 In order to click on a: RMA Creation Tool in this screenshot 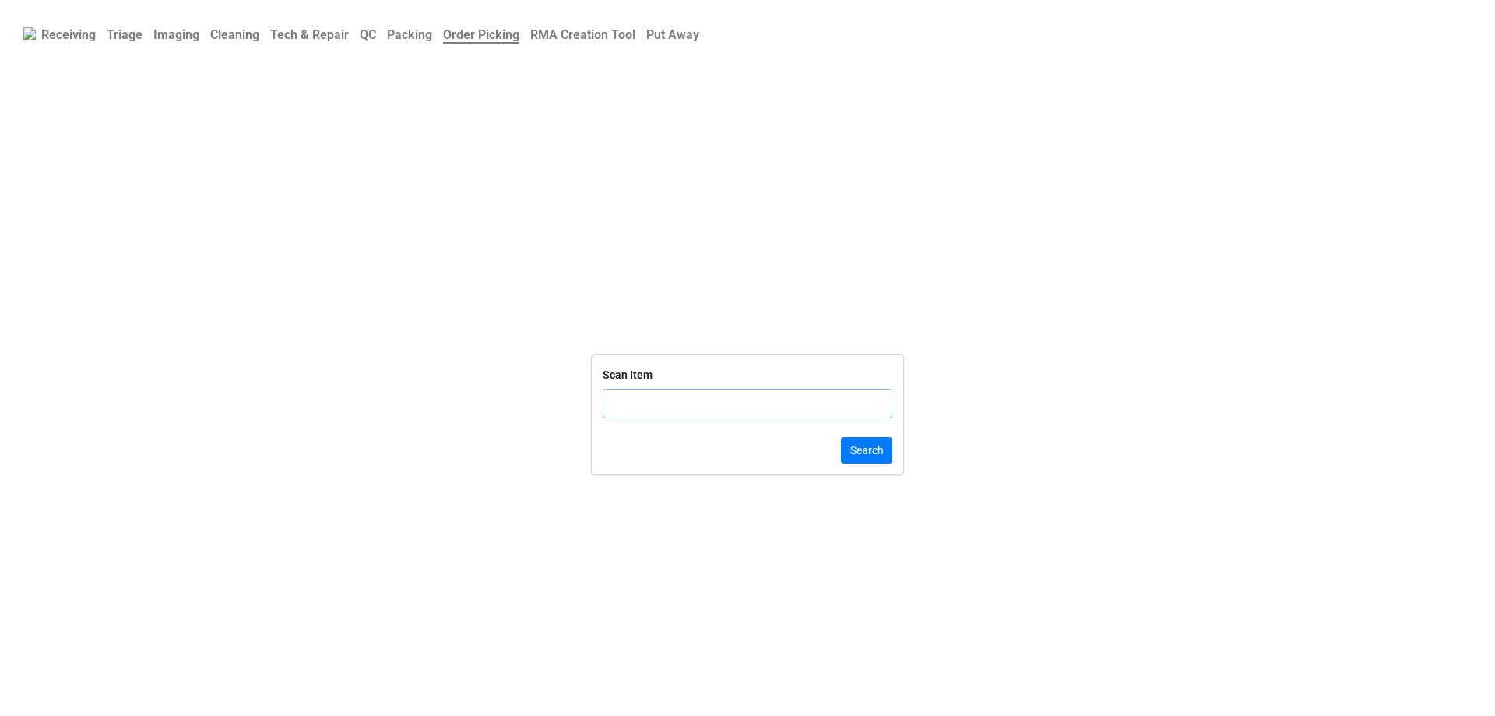, I will do `click(583, 34)`.